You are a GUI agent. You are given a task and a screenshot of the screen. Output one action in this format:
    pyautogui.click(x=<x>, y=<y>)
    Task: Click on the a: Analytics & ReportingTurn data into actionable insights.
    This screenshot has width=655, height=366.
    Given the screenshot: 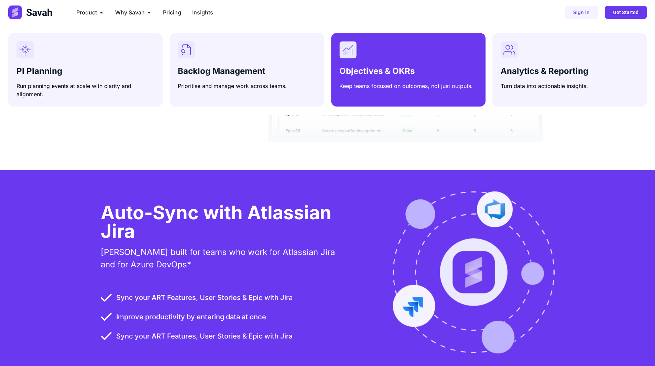 What is the action you would take?
    pyautogui.click(x=570, y=70)
    